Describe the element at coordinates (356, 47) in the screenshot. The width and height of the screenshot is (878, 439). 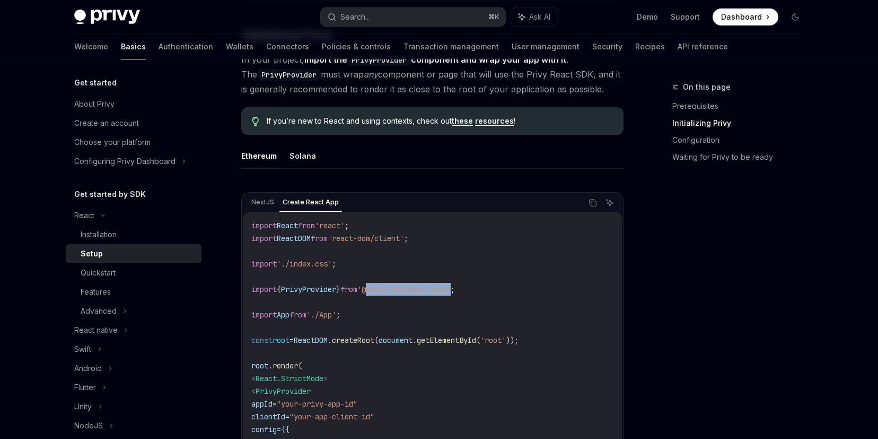
I see `a: Policies & controls` at that location.